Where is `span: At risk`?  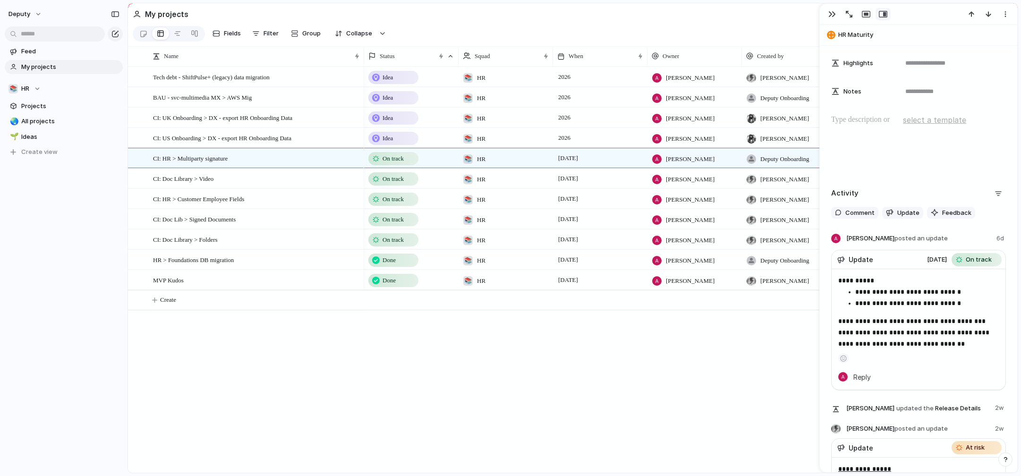 span: At risk is located at coordinates (975, 448).